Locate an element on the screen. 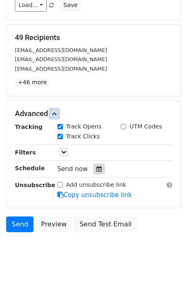  label: Track Opens is located at coordinates (84, 127).